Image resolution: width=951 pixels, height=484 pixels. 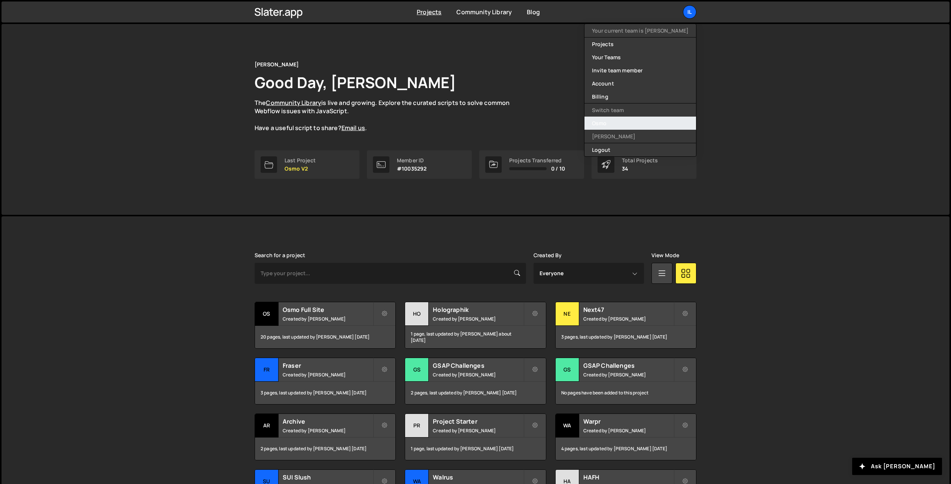 I want to click on input: Type your project..., so click(x=390, y=273).